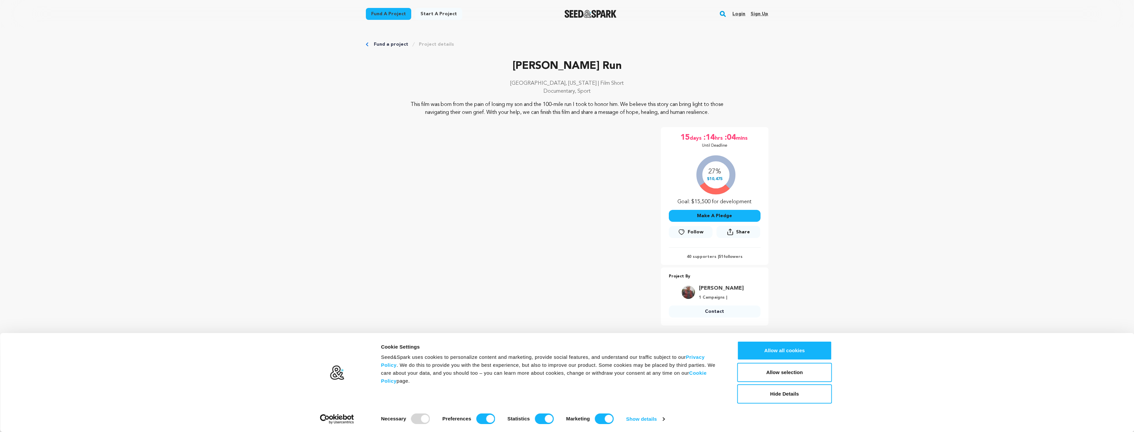 The image size is (1134, 432). I want to click on button: Hide Details, so click(785, 394).